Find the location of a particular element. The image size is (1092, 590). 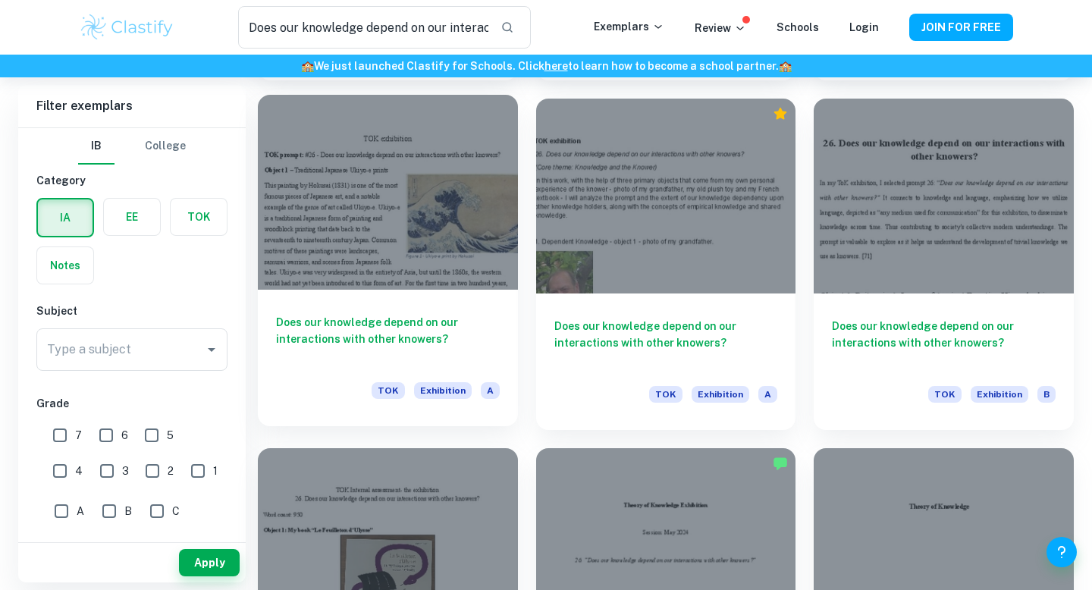

span: 1 is located at coordinates (215, 471).